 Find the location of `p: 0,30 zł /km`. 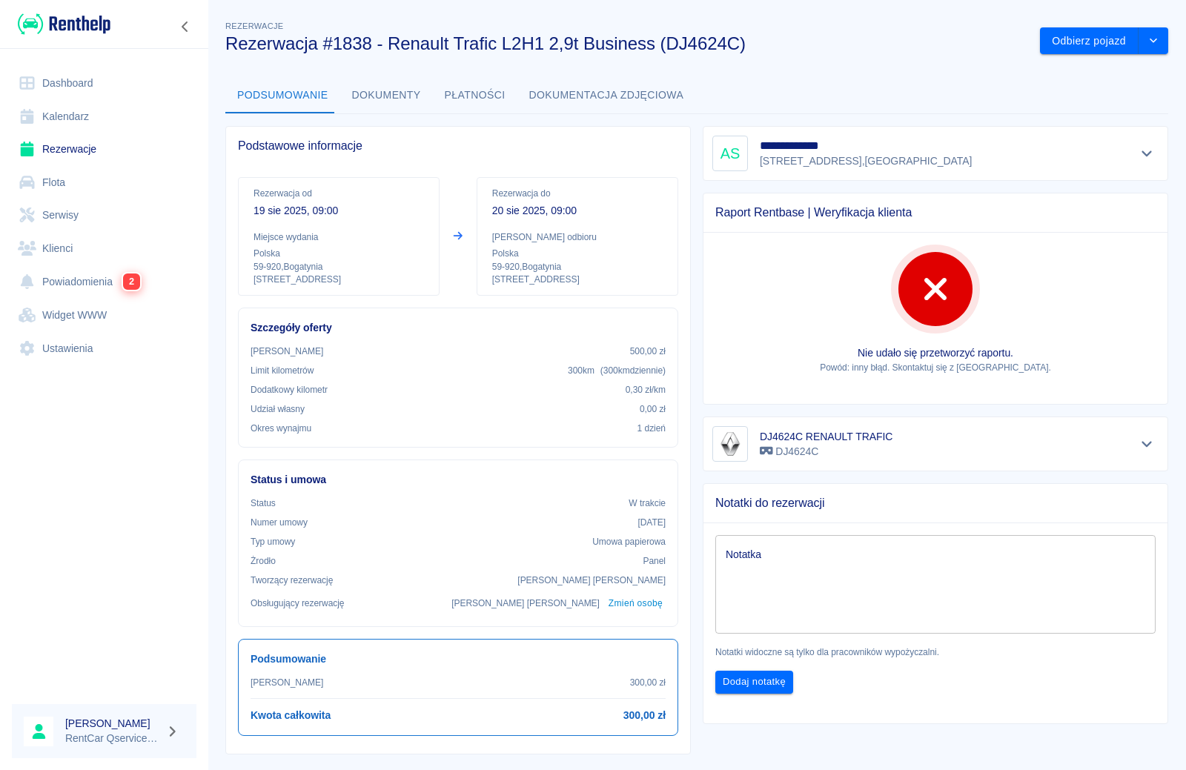

p: 0,30 zł /km is located at coordinates (646, 390).